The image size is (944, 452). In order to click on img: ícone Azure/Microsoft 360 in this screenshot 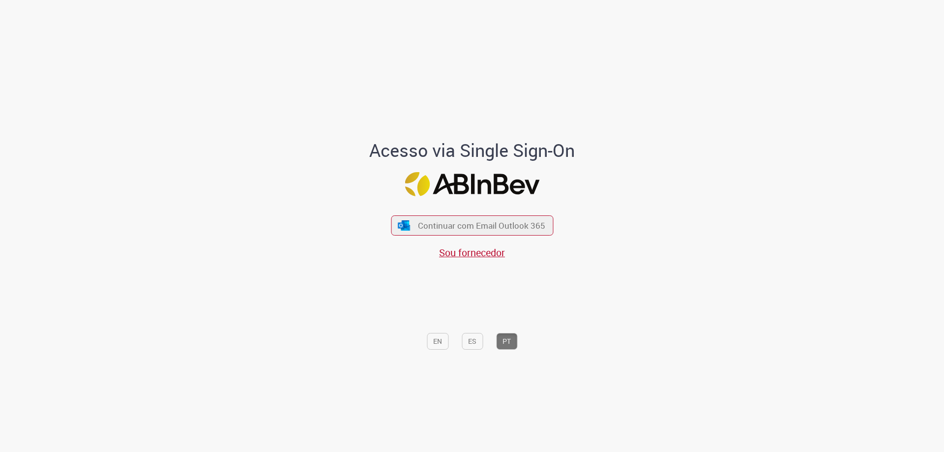, I will do `click(404, 225)`.